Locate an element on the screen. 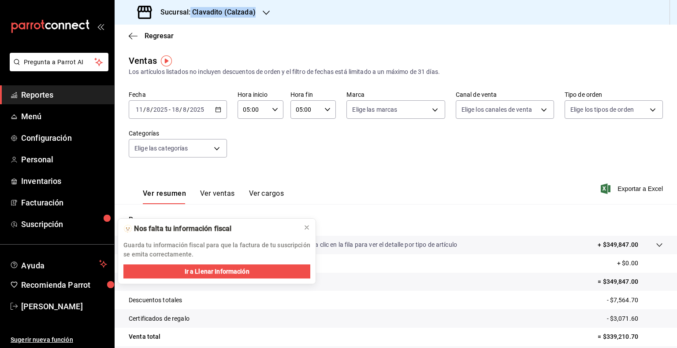 This screenshot has height=348, width=677. div: Ventas is located at coordinates (143, 61).